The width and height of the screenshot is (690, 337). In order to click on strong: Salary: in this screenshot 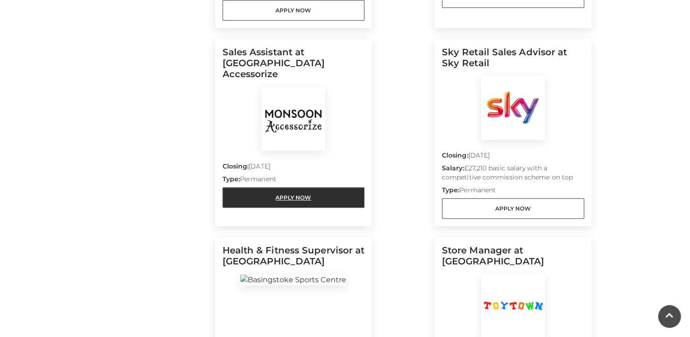, I will do `click(453, 168)`.